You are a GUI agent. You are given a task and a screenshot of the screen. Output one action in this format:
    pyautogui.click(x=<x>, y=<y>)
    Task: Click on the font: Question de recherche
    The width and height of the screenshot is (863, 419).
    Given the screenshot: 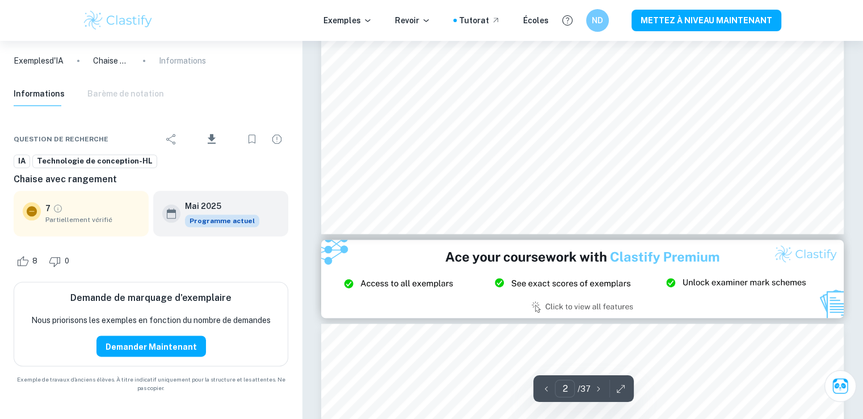 What is the action you would take?
    pyautogui.click(x=61, y=139)
    